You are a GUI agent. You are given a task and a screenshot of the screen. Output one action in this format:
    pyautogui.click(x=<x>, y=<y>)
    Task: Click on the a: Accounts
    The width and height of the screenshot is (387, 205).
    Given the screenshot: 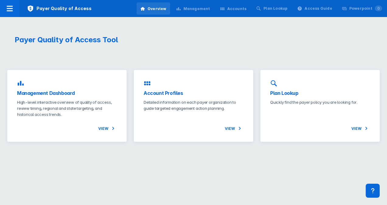 What is the action you would take?
    pyautogui.click(x=233, y=9)
    